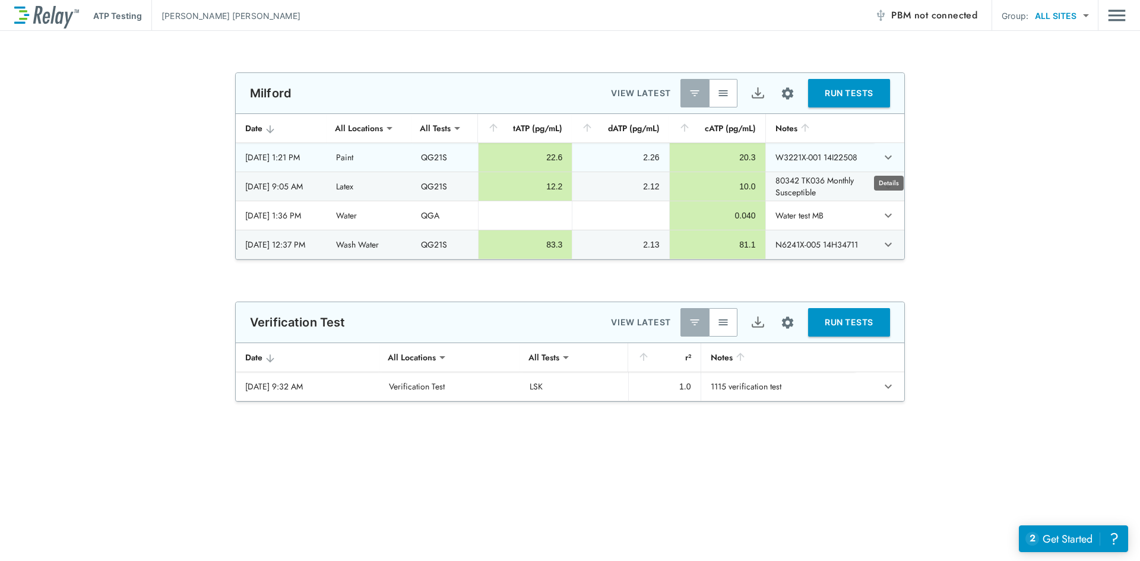 Image resolution: width=1140 pixels, height=561 pixels. Describe the element at coordinates (1117, 15) in the screenshot. I see `button: Main menu` at that location.